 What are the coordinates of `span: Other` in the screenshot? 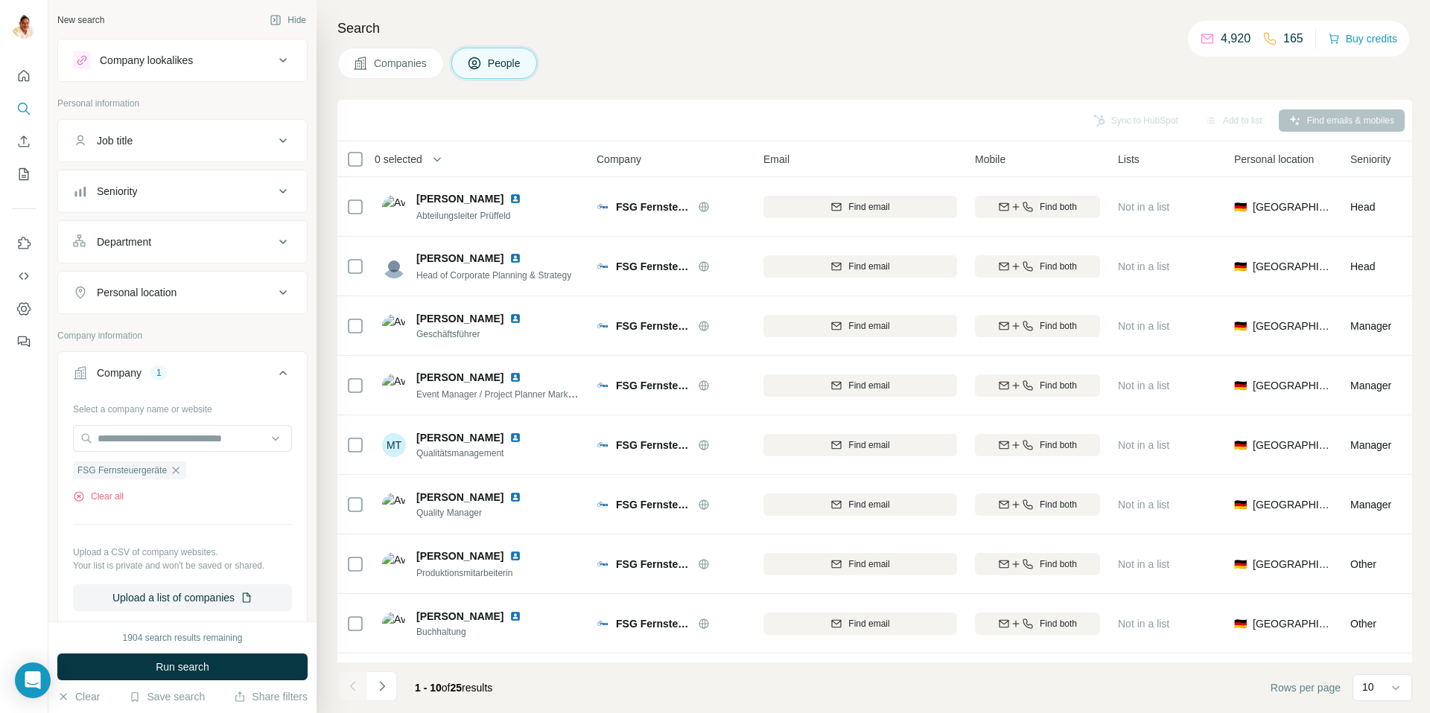 It's located at (1363, 565).